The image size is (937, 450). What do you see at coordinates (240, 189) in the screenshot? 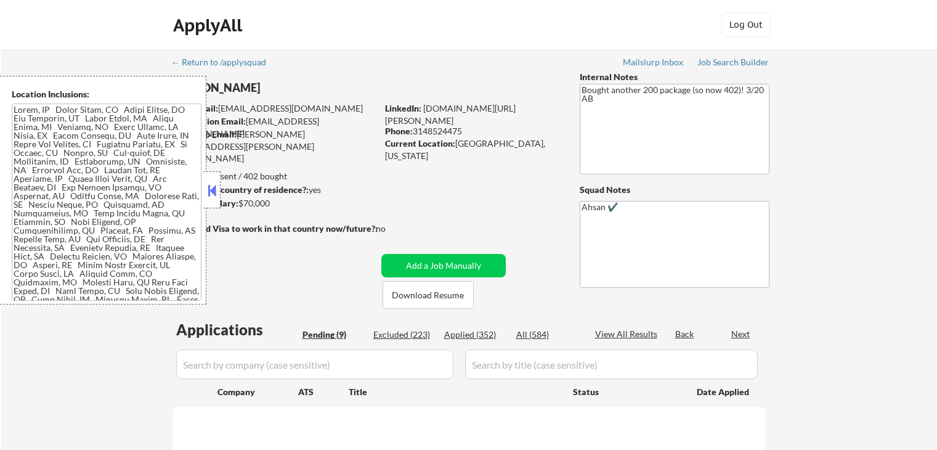
I see `strong: Can work in country of residence?:` at bounding box center [240, 189].